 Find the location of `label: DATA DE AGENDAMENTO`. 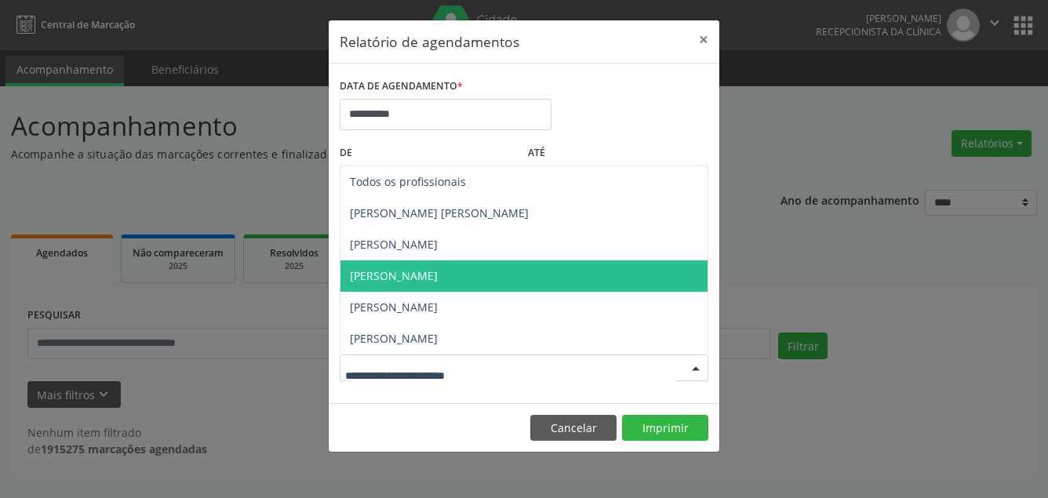

label: DATA DE AGENDAMENTO is located at coordinates (401, 86).